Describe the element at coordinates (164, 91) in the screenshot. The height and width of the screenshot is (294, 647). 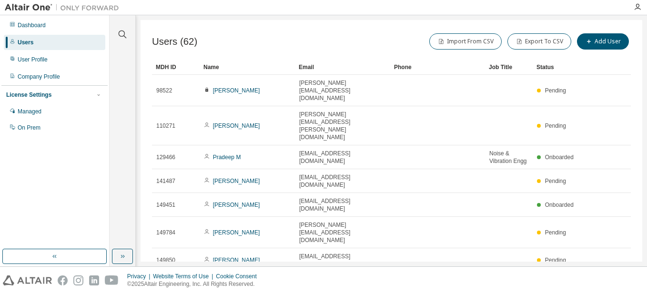
I see `span: 98522` at that location.